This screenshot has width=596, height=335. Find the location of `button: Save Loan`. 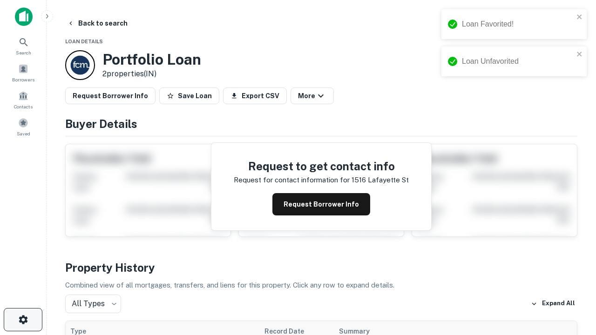

button: Save Loan is located at coordinates (189, 96).